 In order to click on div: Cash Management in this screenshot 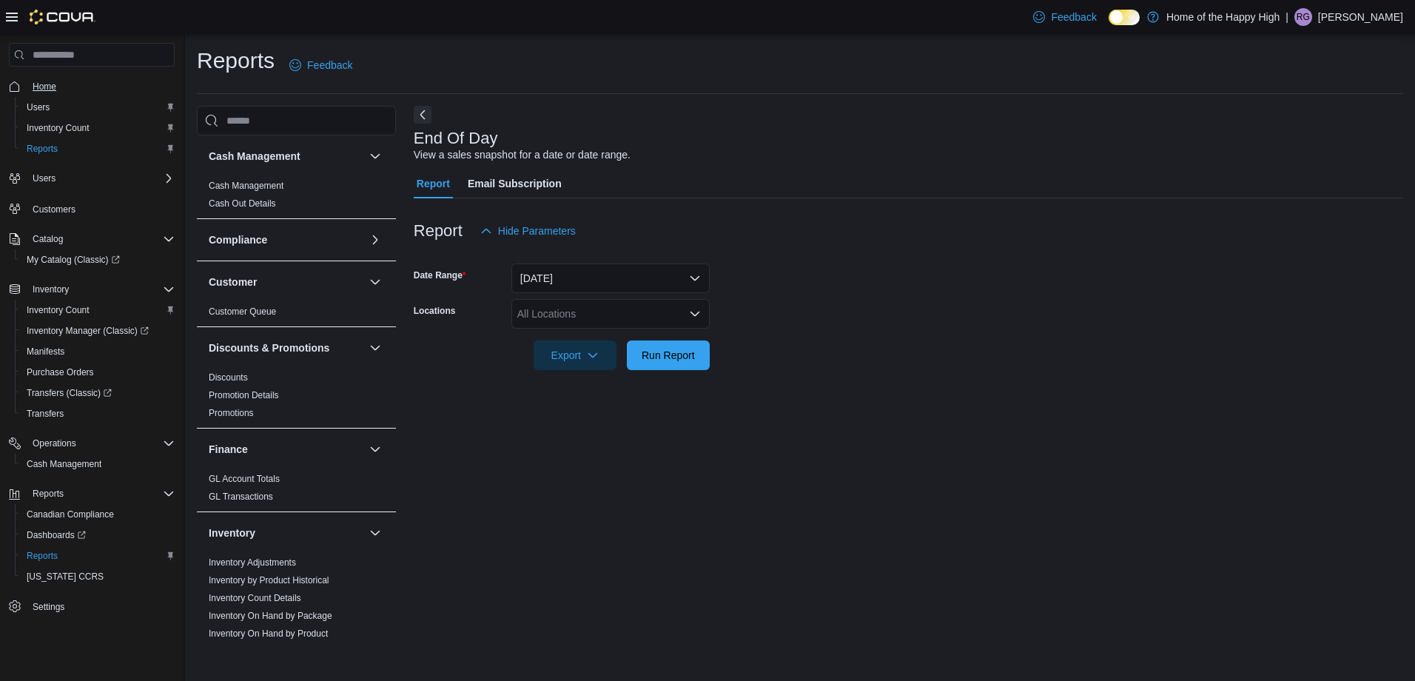, I will do `click(296, 198)`.